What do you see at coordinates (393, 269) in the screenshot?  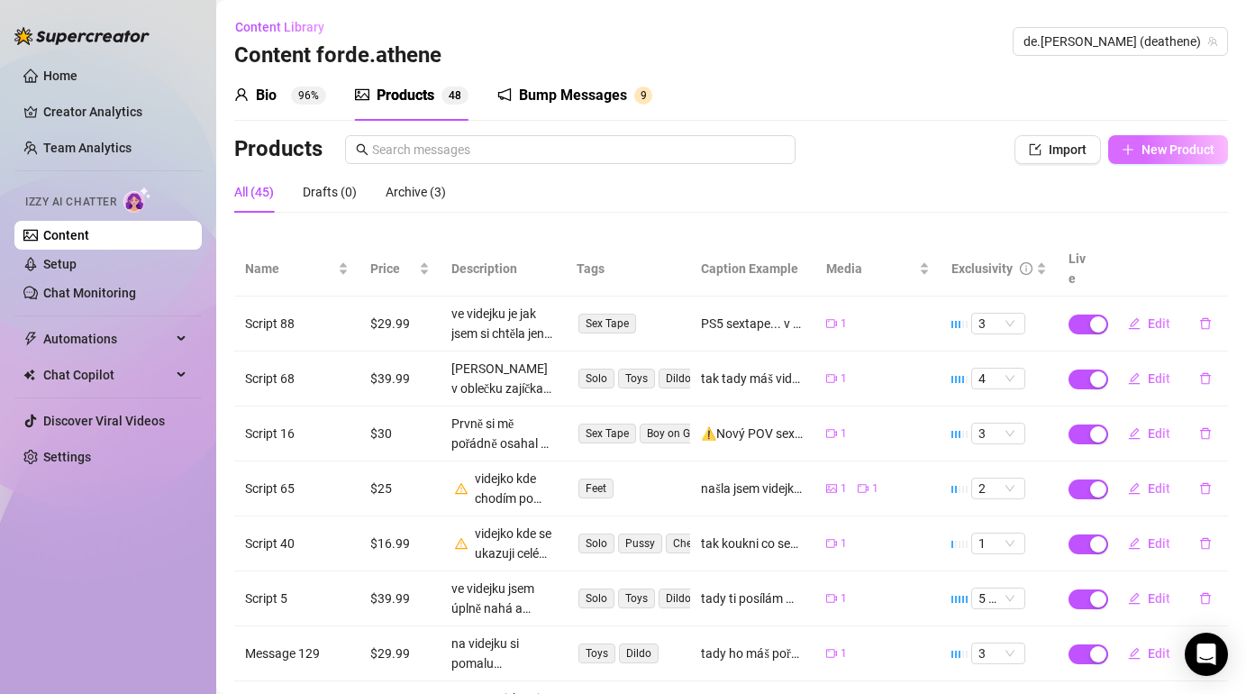 I see `span: Price` at bounding box center [393, 269].